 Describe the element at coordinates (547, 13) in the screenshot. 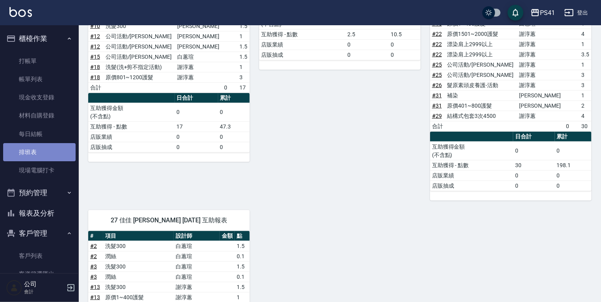

I see `div: PS41` at that location.